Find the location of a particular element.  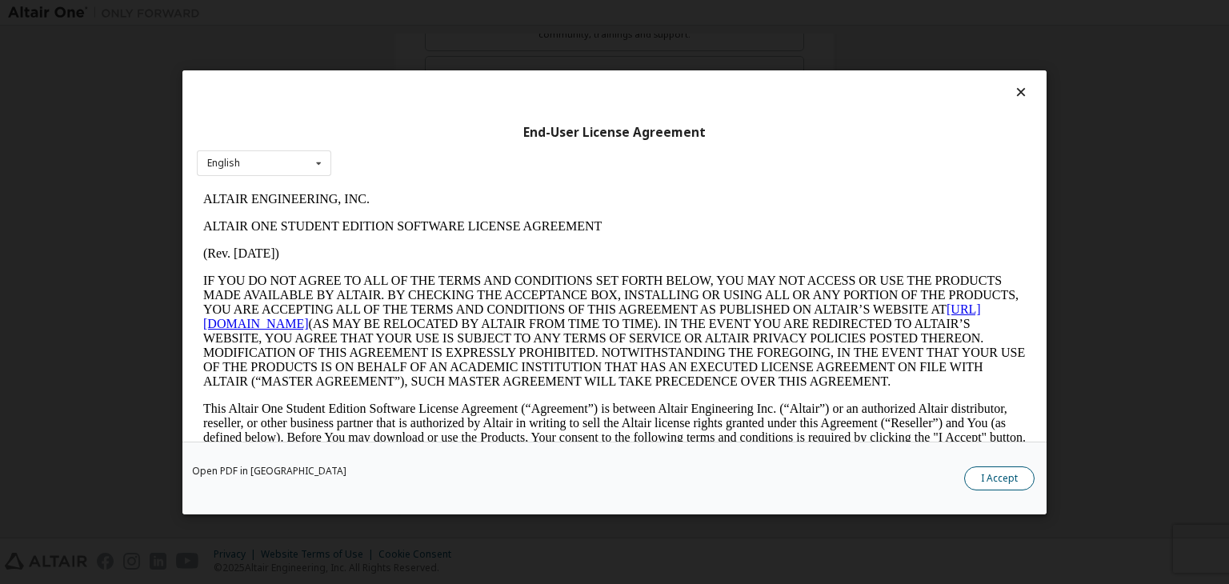

div: English is located at coordinates (223, 163).